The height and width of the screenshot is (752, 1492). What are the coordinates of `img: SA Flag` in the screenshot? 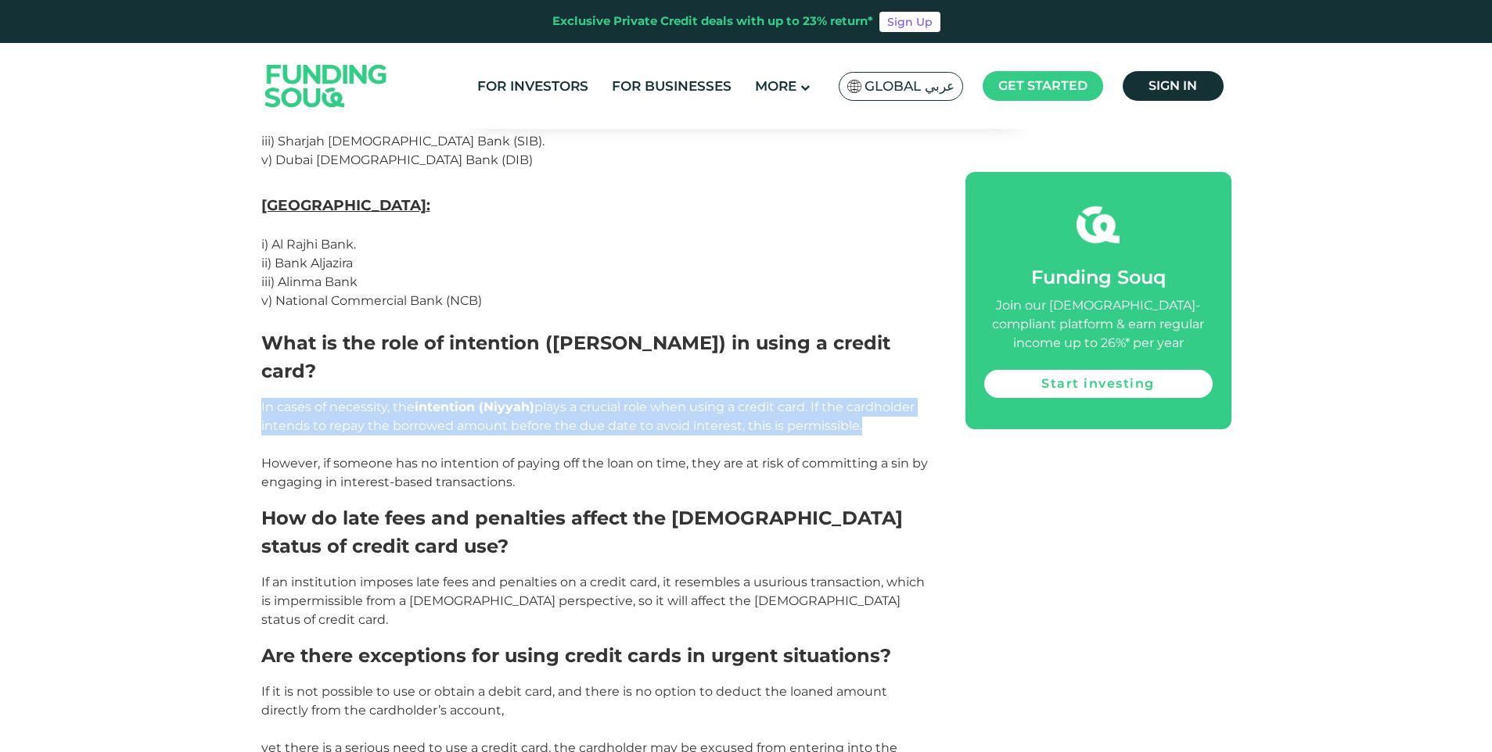 It's located at (854, 86).